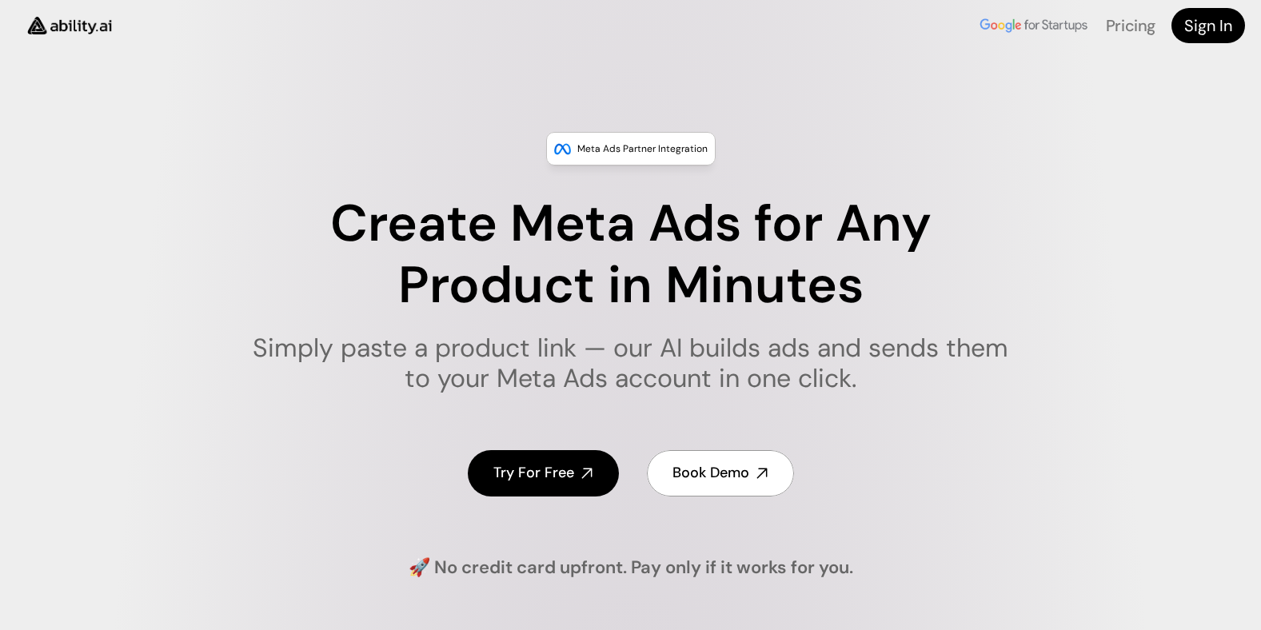  I want to click on h1: Simply paste a product link — our AI builds ads and sends them to your Meta Ads account in one cl..., so click(630, 363).